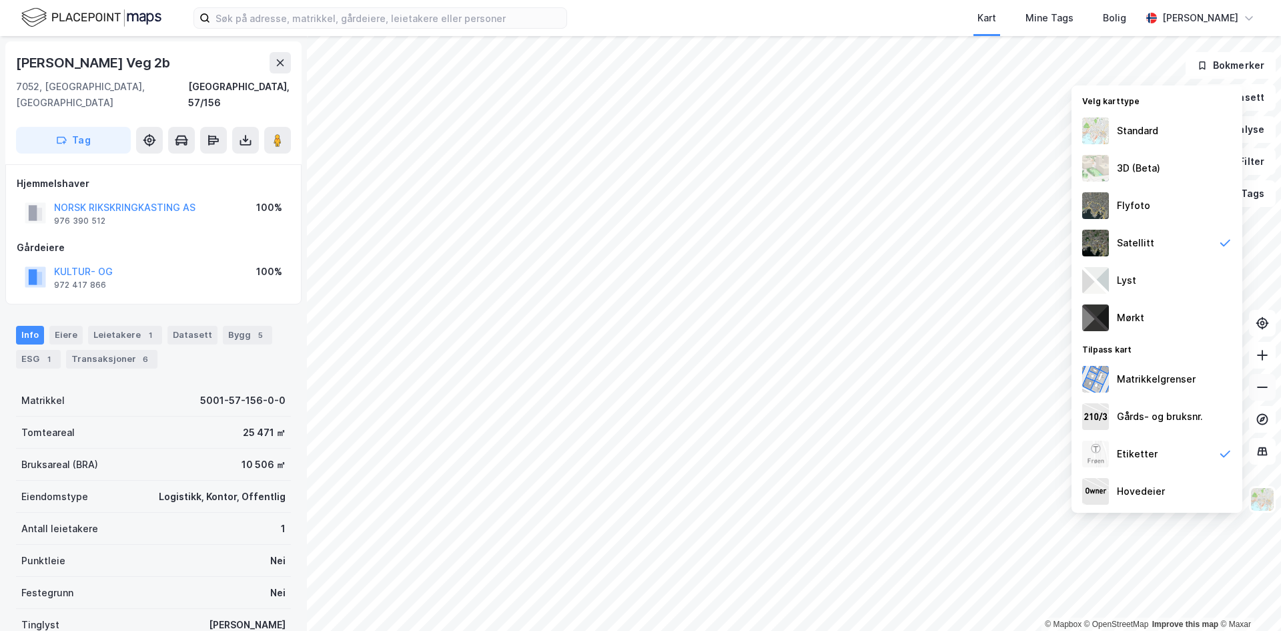 The width and height of the screenshot is (1281, 631). I want to click on div: 972 417 866, so click(80, 285).